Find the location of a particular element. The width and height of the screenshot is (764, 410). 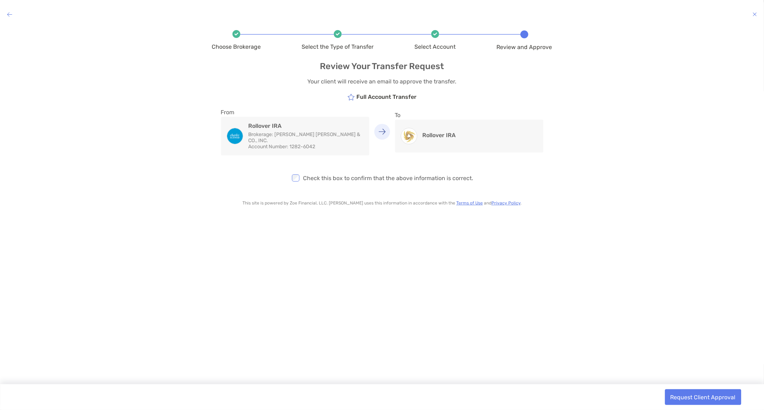

h5: Full Account Transfer is located at coordinates (382, 97).